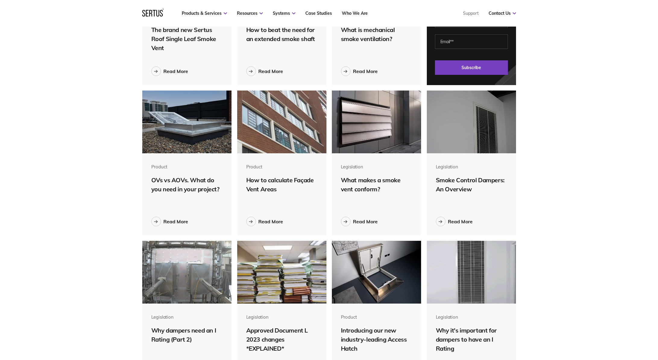 The height and width of the screenshot is (360, 658). What do you see at coordinates (187, 184) in the screenshot?
I see `div: OVs vs AOVs. What do you need in your project?` at bounding box center [187, 184].